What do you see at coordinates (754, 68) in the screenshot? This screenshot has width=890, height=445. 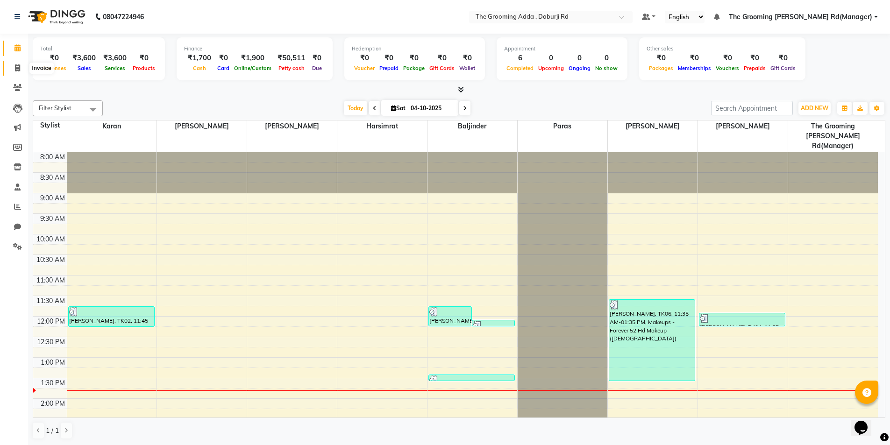 I see `span: Prepaids` at bounding box center [754, 68].